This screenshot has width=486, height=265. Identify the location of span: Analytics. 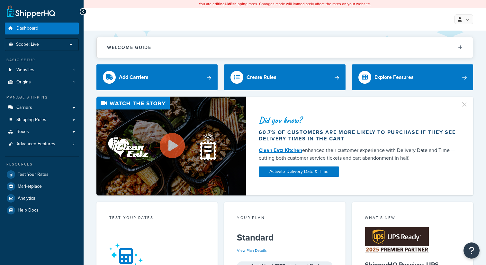
(26, 198).